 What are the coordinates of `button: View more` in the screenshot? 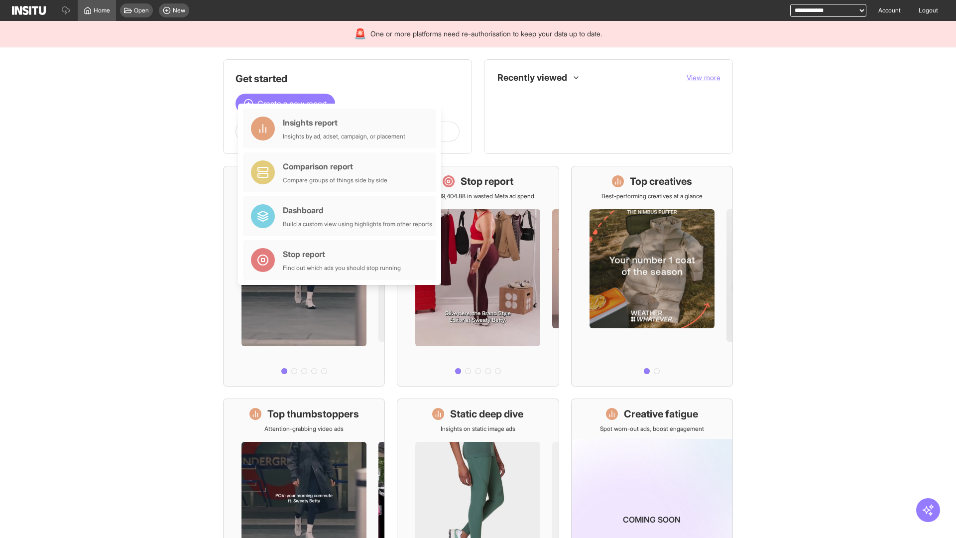 It's located at (704, 78).